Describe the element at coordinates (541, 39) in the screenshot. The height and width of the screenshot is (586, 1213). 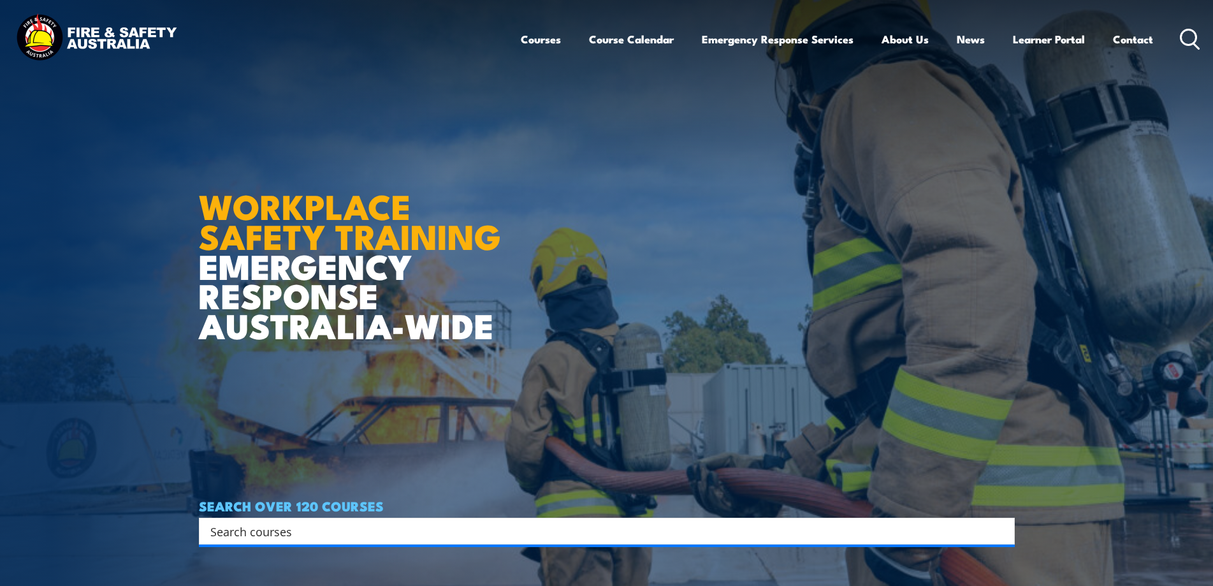
I see `a: Courses` at that location.